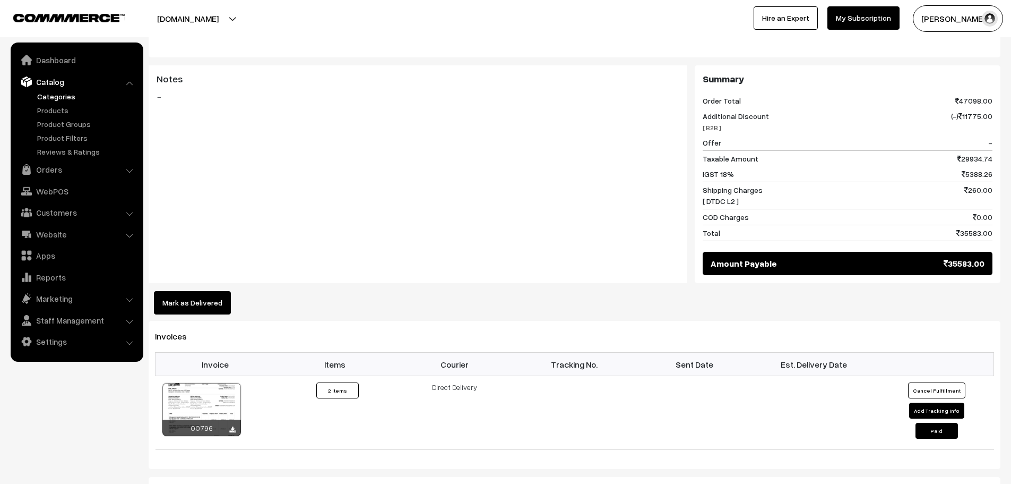  I want to click on span: Offer, so click(712, 142).